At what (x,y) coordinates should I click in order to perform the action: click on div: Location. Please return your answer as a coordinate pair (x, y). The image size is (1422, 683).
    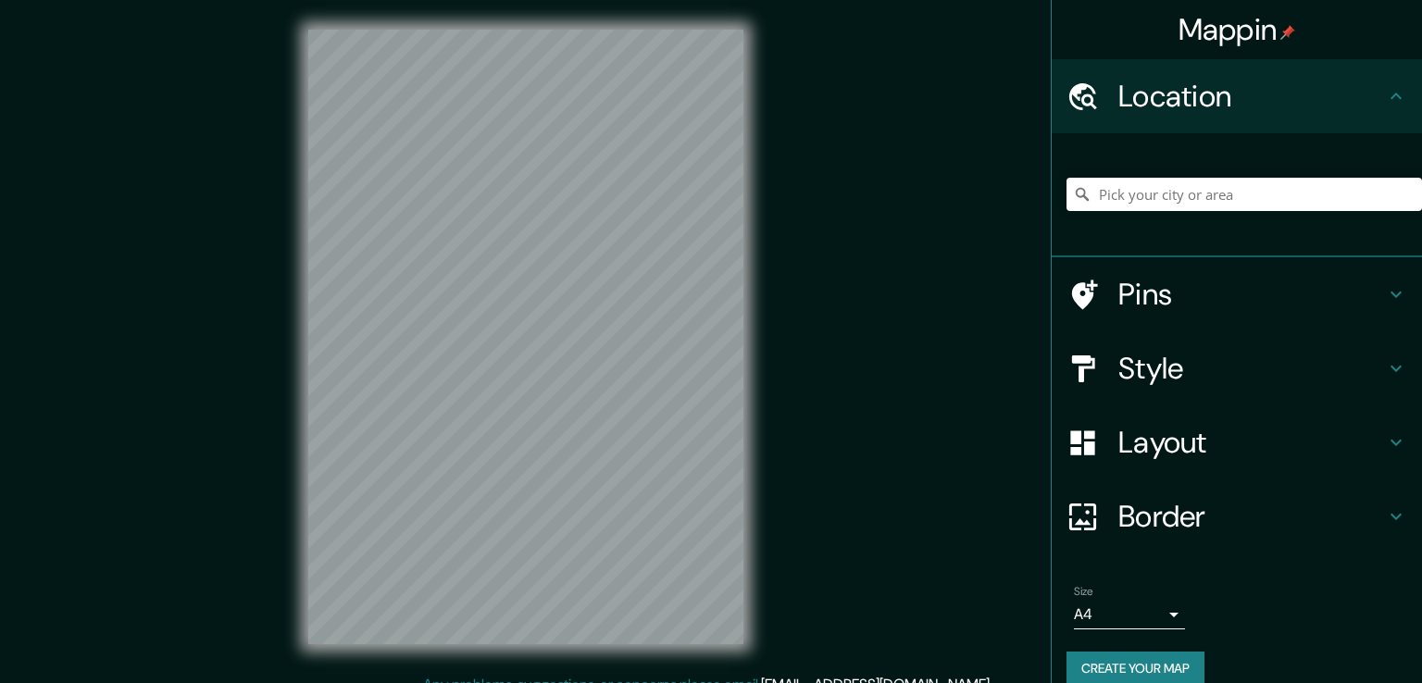
    Looking at the image, I should click on (1237, 96).